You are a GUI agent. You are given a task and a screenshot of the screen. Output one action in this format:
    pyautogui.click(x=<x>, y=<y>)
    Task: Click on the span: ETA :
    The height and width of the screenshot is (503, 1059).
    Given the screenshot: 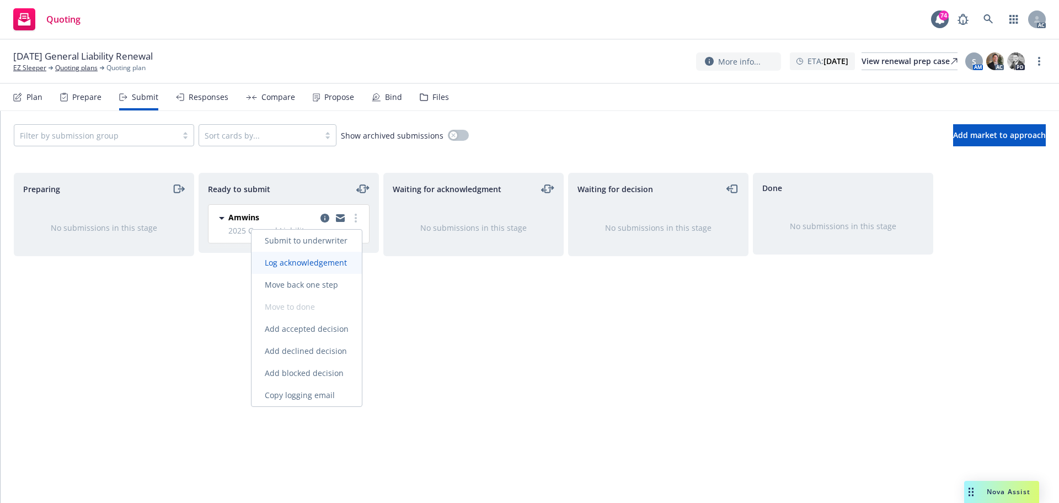 What is the action you would take?
    pyautogui.click(x=828, y=61)
    